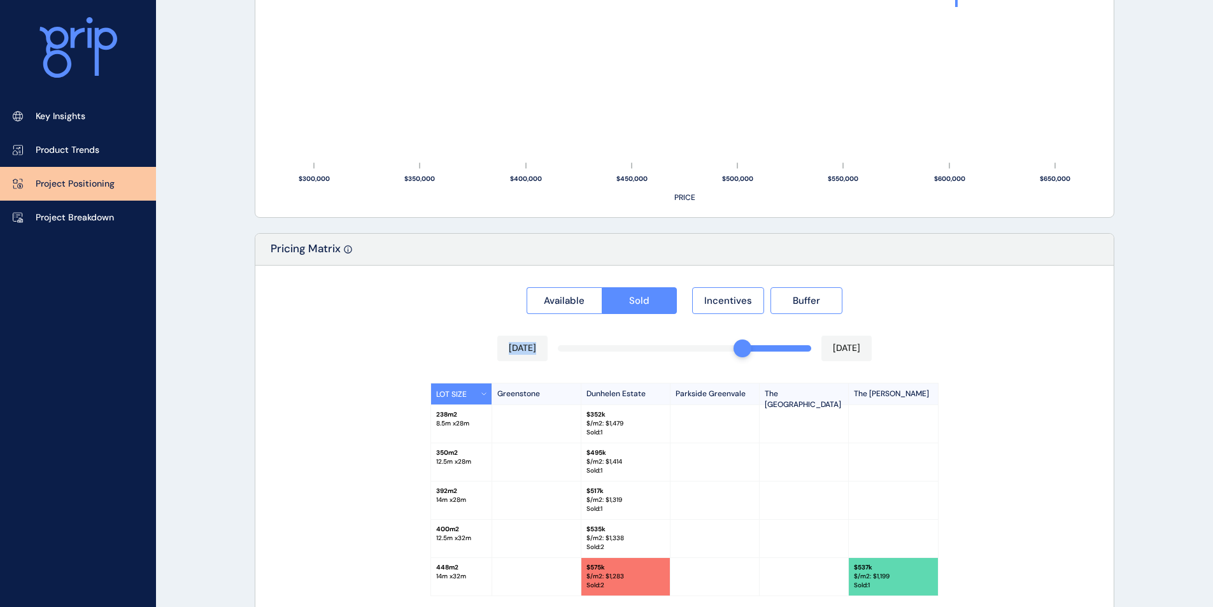 This screenshot has height=607, width=1213. I want to click on p: $ 495k, so click(625, 453).